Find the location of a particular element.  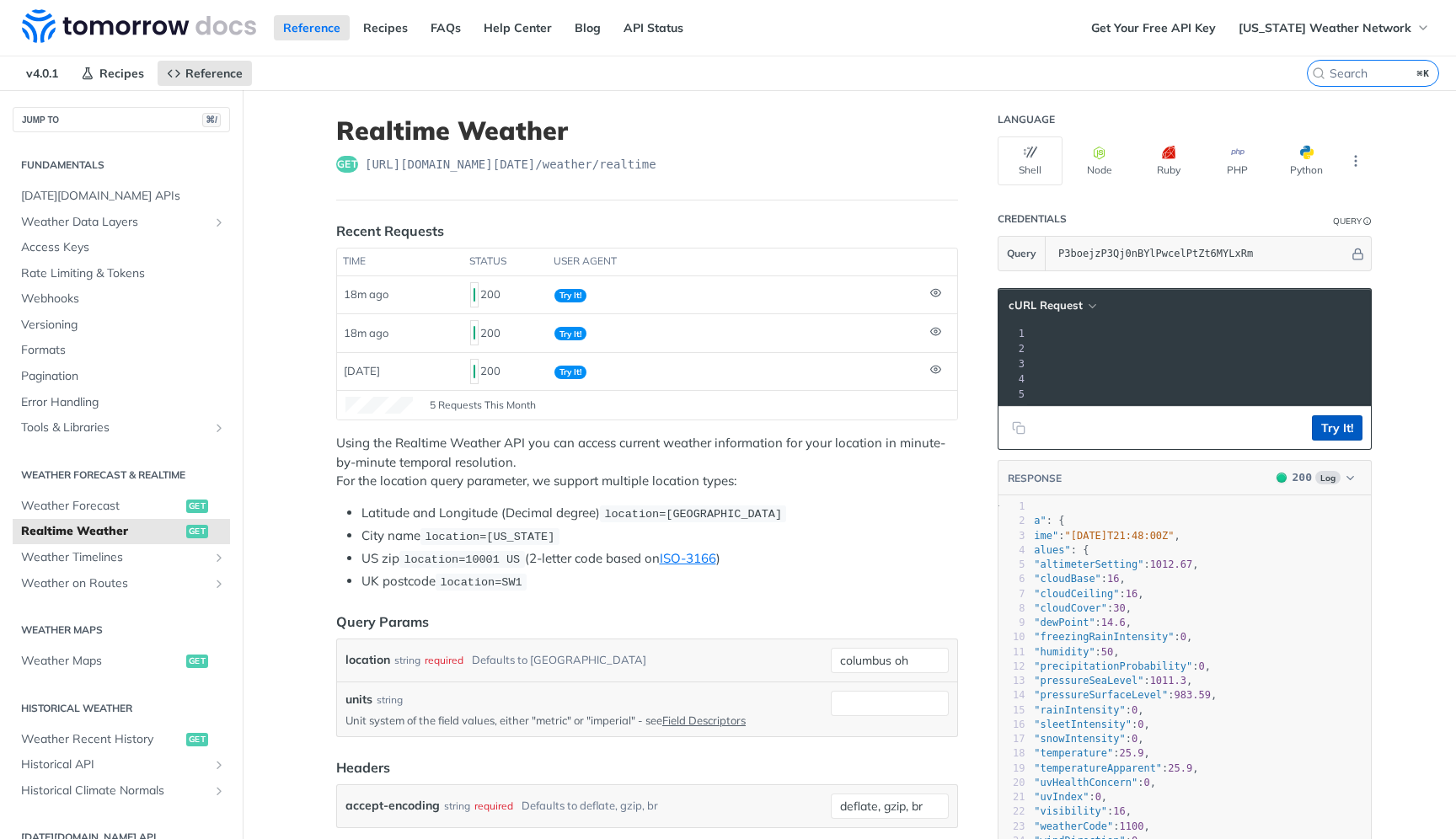

div: string is located at coordinates (407, 659).